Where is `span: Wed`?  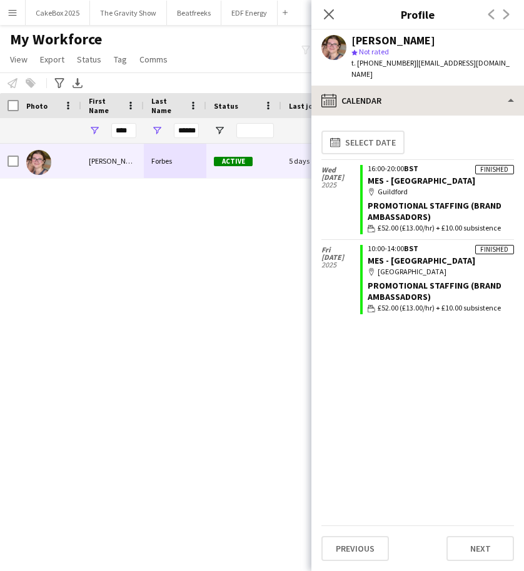
span: Wed is located at coordinates (341, 170).